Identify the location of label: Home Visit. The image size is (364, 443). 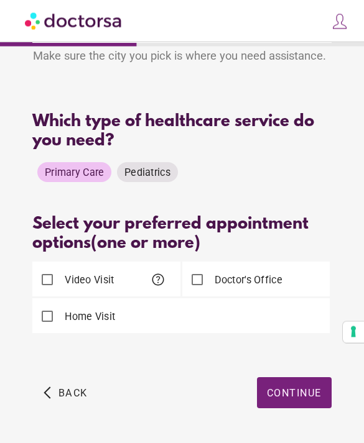
(88, 317).